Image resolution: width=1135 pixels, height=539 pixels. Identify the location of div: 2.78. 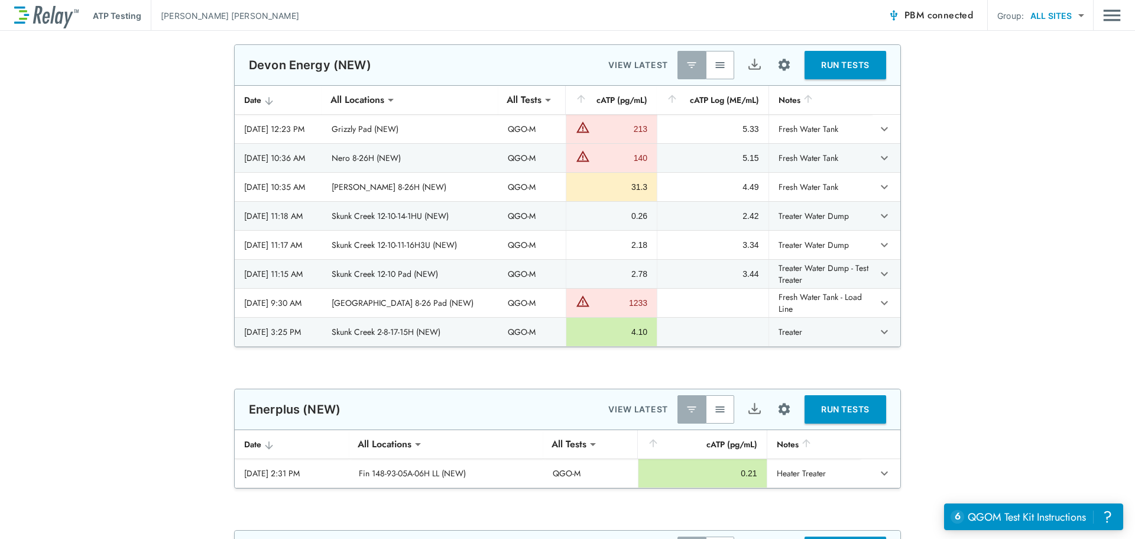
(611, 274).